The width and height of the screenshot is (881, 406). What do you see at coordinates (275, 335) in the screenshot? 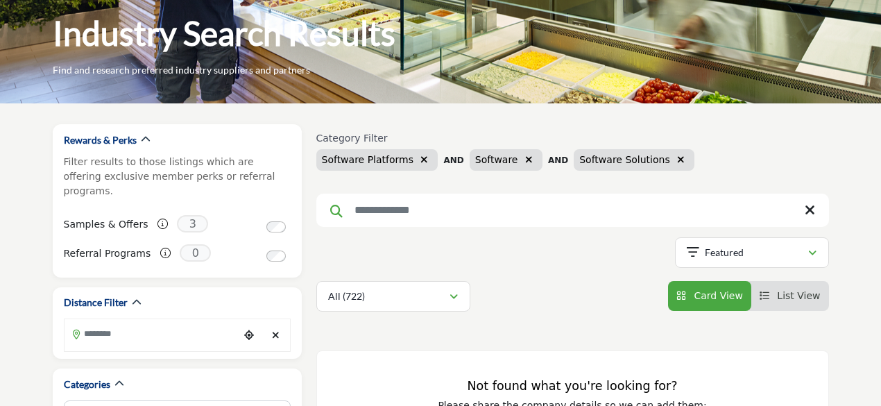
I see `div: Clear search location` at bounding box center [275, 335].